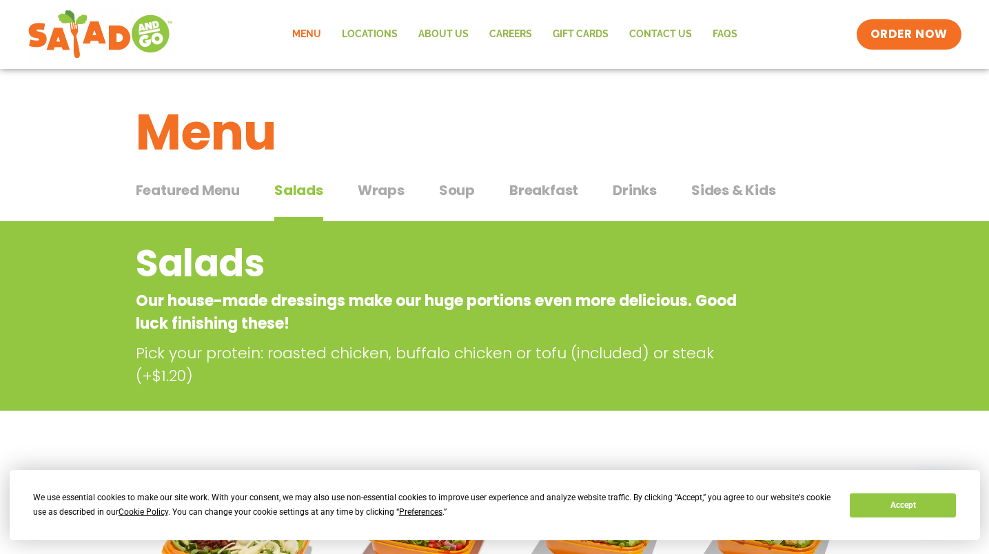 Image resolution: width=989 pixels, height=554 pixels. What do you see at coordinates (660, 34) in the screenshot?
I see `a: Contact Us` at bounding box center [660, 34].